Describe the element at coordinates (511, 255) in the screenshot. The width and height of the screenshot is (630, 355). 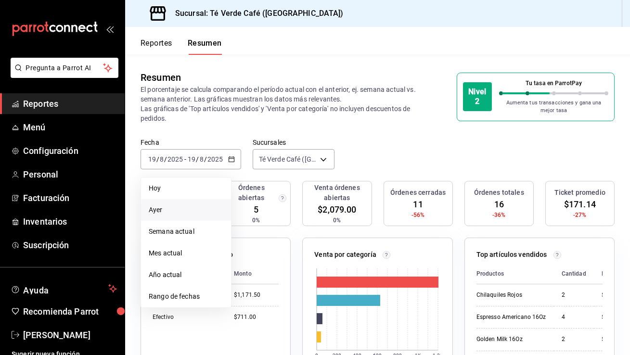
I see `p: Top artículos vendidos` at that location.